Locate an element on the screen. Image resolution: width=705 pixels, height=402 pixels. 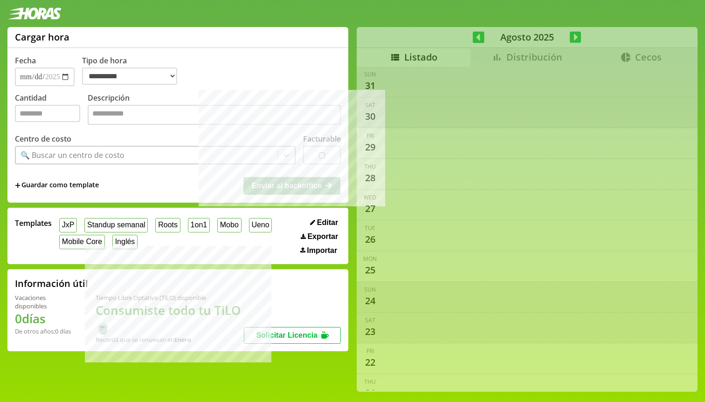
div: Recordá que se renuevan en is located at coordinates (170, 340).